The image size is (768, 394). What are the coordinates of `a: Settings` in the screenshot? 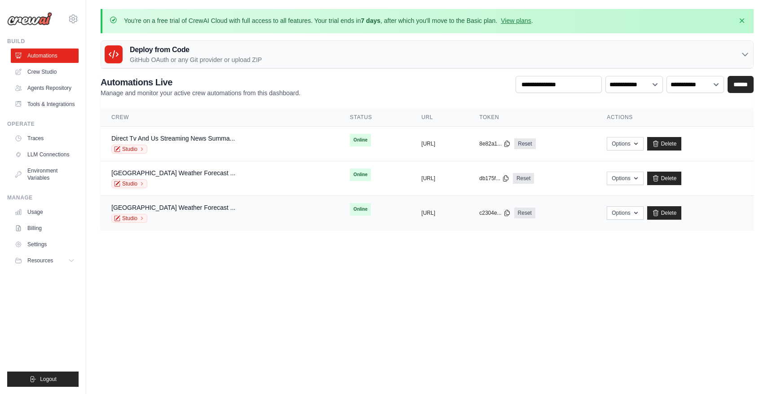 It's located at (44, 244).